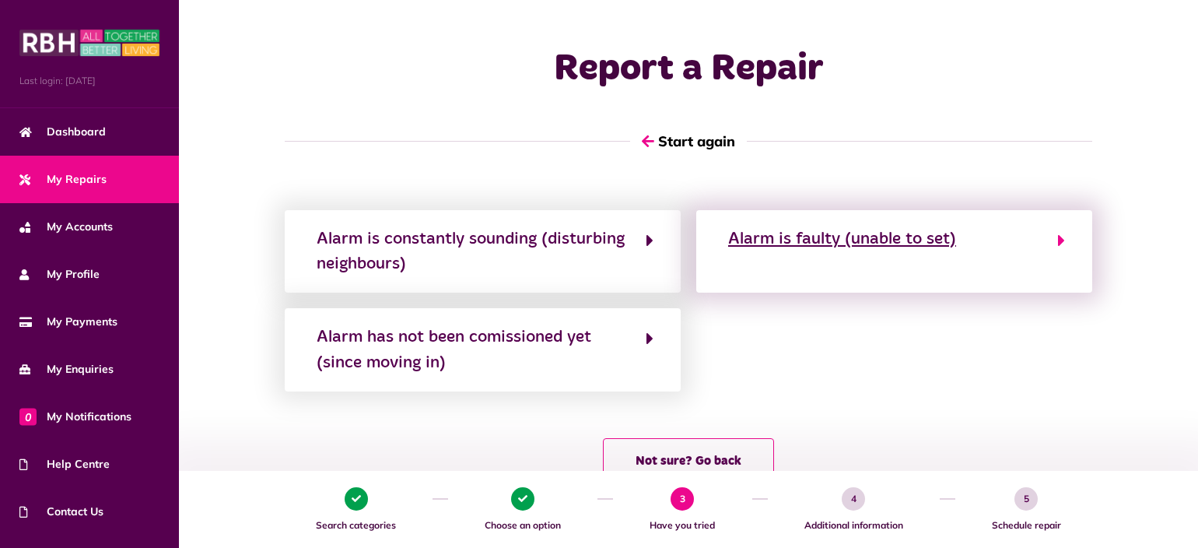 This screenshot has width=1198, height=548. Describe the element at coordinates (66, 226) in the screenshot. I see `span: My Accounts` at that location.